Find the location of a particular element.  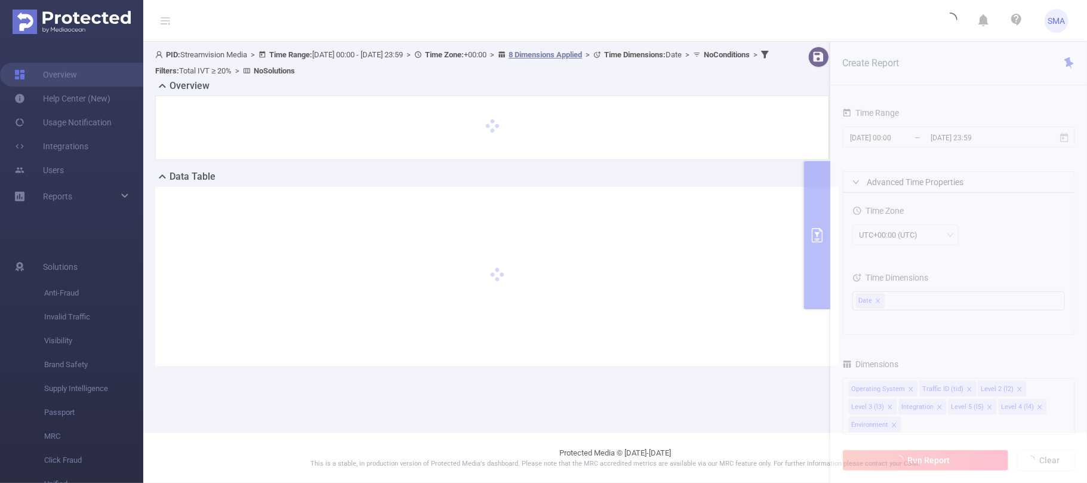

i: icon: loading is located at coordinates (950, 21).